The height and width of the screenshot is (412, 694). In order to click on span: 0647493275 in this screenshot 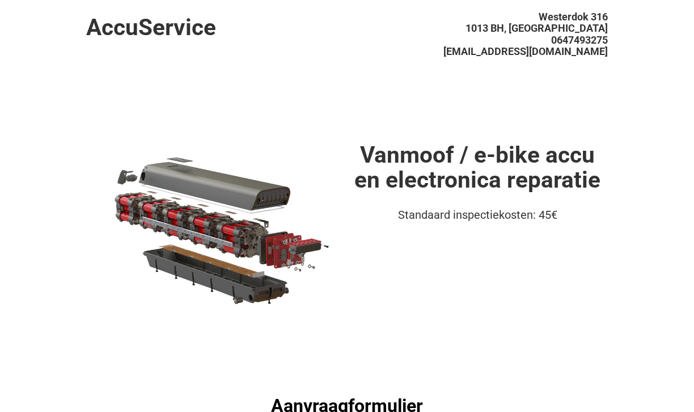, I will do `click(580, 40)`.